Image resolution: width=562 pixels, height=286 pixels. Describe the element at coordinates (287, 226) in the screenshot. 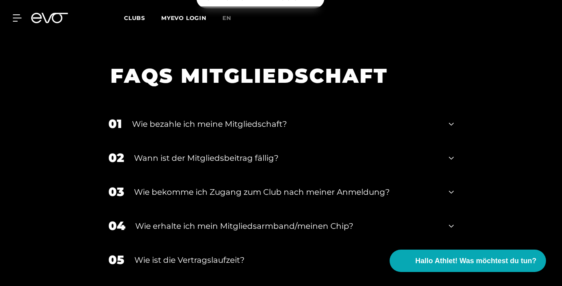

I see `div: Wie erhalte ich mein Mitgliedsarmband/meinen Chip?` at that location.